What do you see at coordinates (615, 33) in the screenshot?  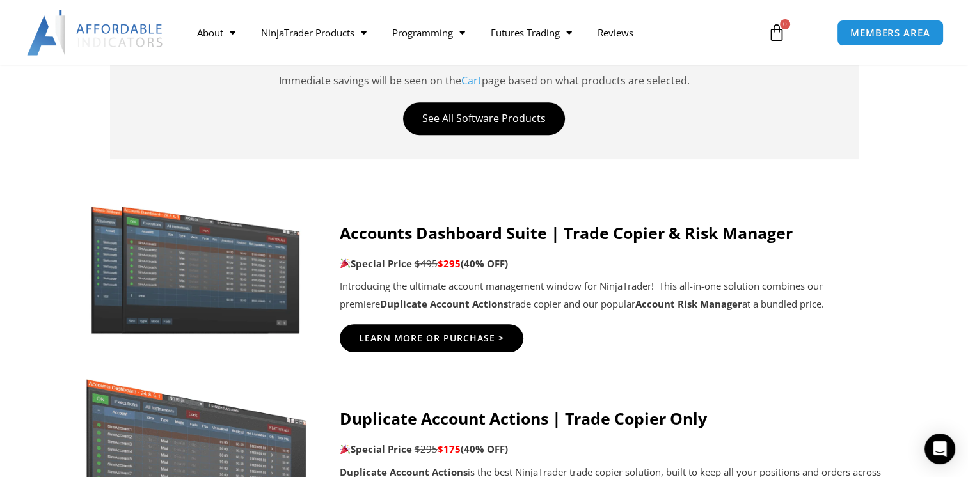 I see `a: Reviews` at bounding box center [615, 33].